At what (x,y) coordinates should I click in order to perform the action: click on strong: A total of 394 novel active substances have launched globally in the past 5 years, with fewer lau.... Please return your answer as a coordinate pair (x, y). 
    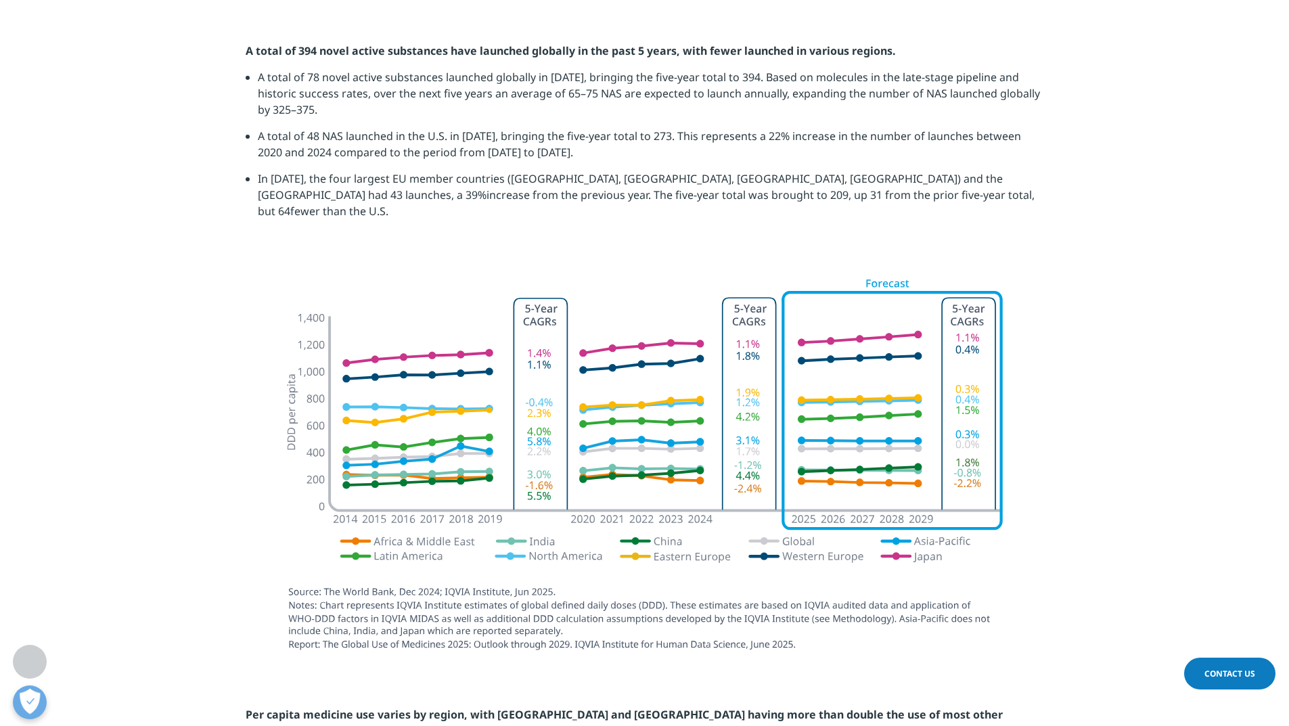
    Looking at the image, I should click on (571, 51).